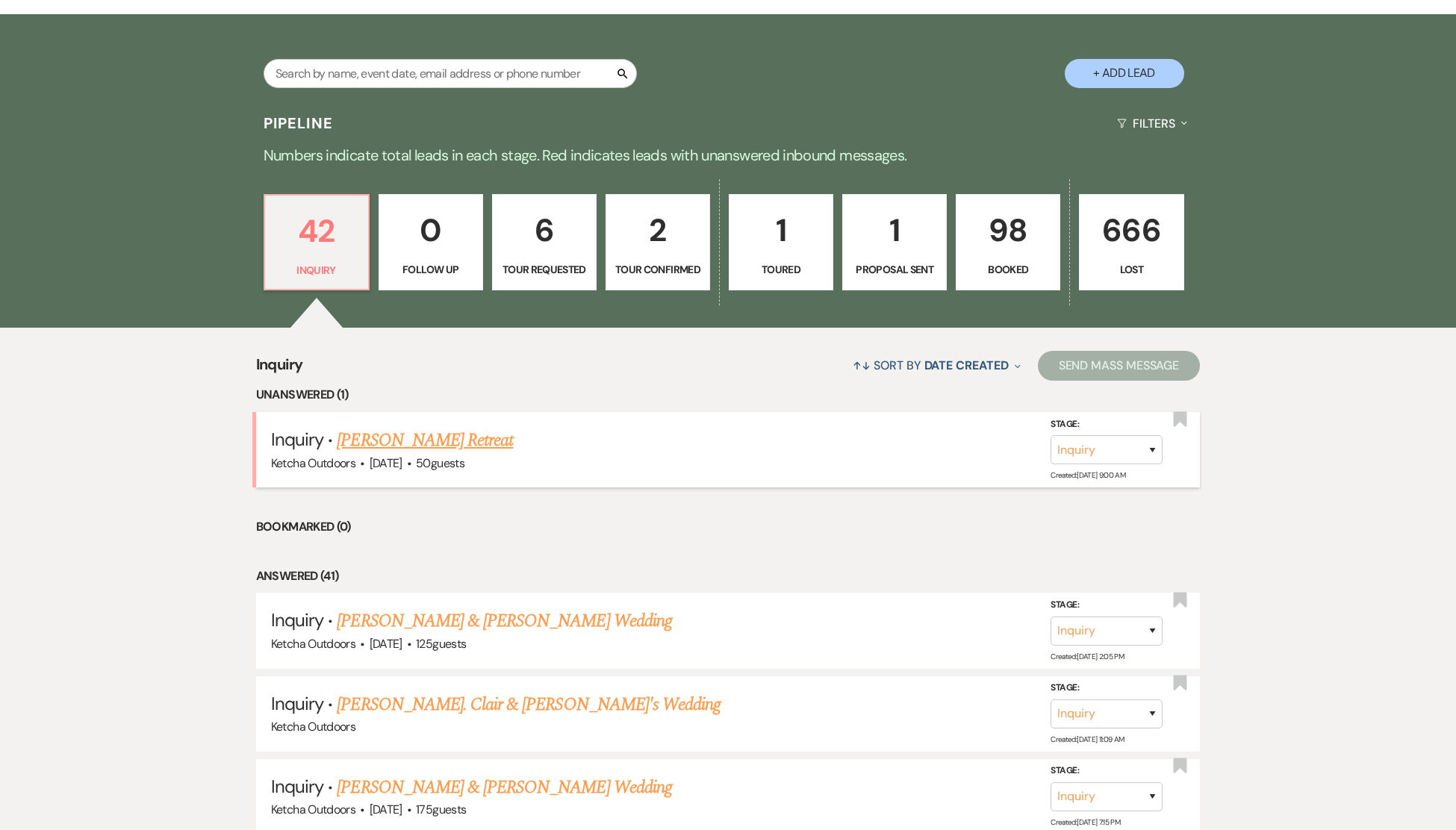 This screenshot has width=1456, height=830. I want to click on span: 175 guests, so click(441, 810).